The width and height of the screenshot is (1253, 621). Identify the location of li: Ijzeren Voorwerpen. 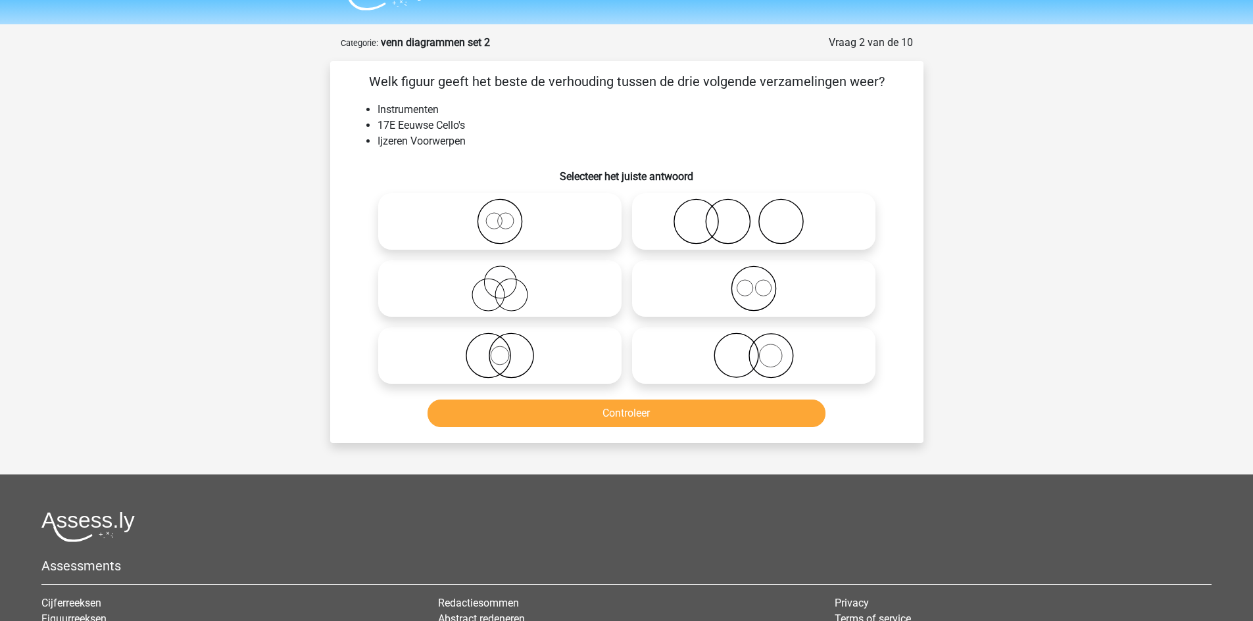
(640, 141).